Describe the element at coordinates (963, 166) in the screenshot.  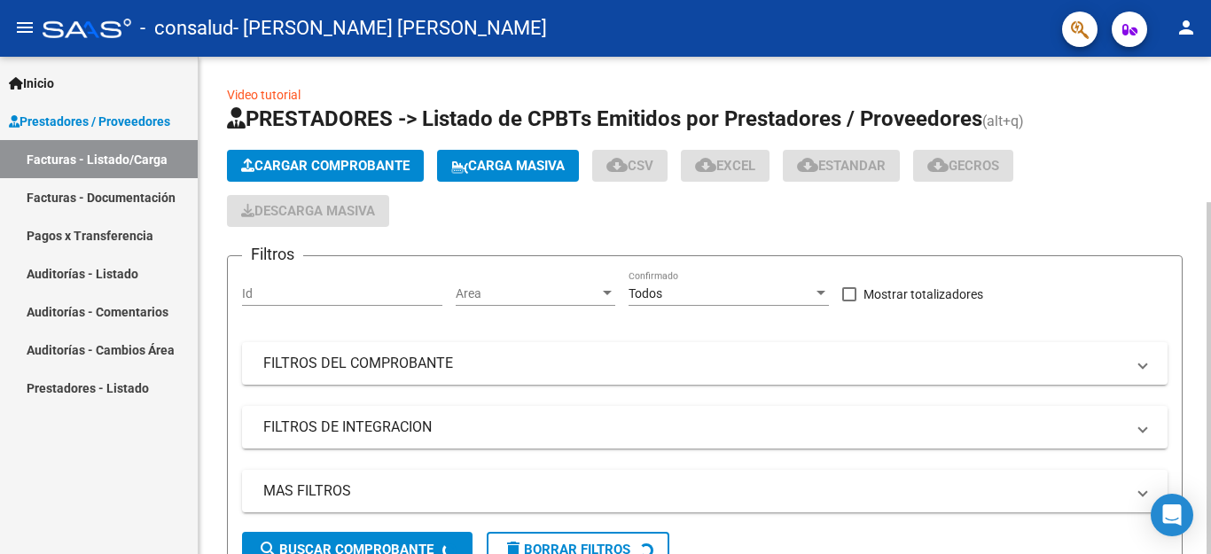
I see `button: Gecros` at that location.